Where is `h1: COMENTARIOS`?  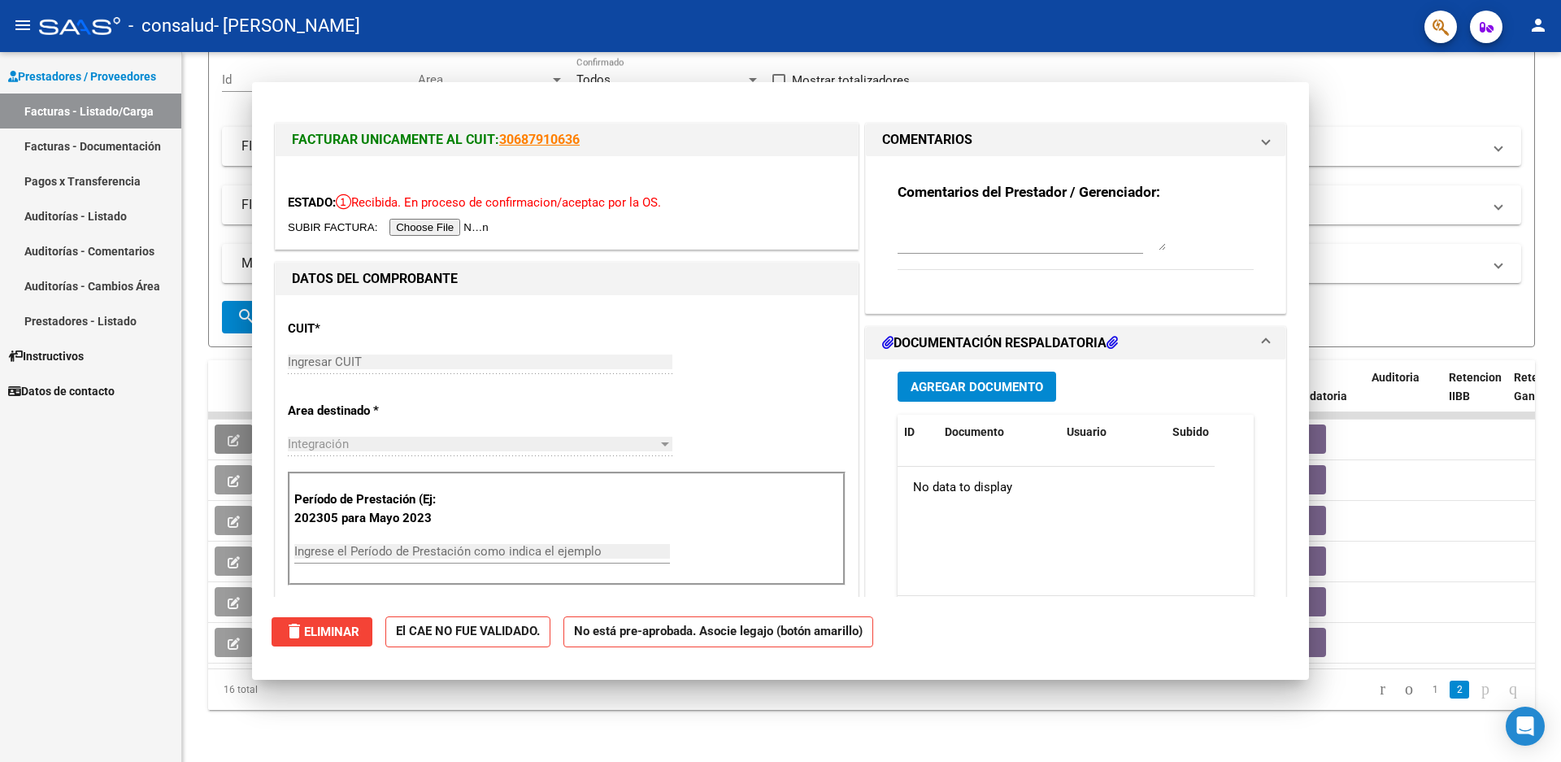
h1: COMENTARIOS is located at coordinates (927, 140).